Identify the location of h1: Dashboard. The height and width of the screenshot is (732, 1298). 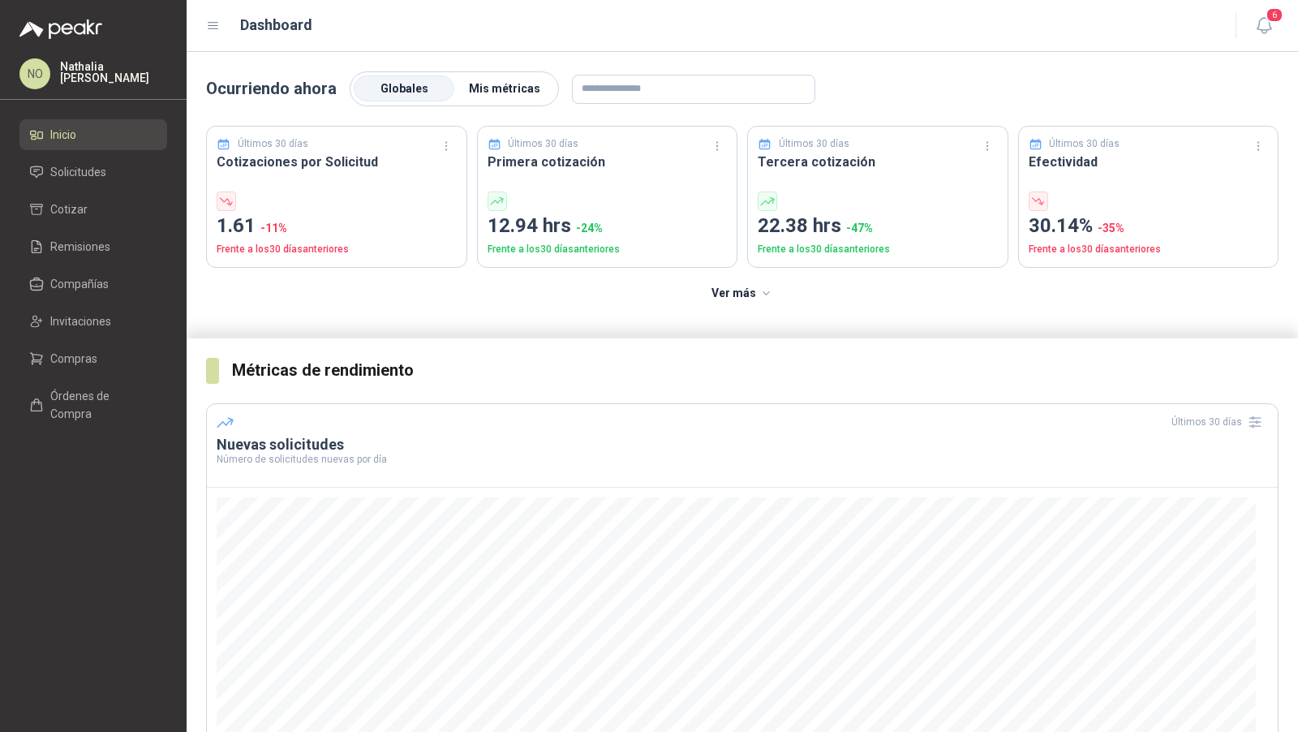
(276, 25).